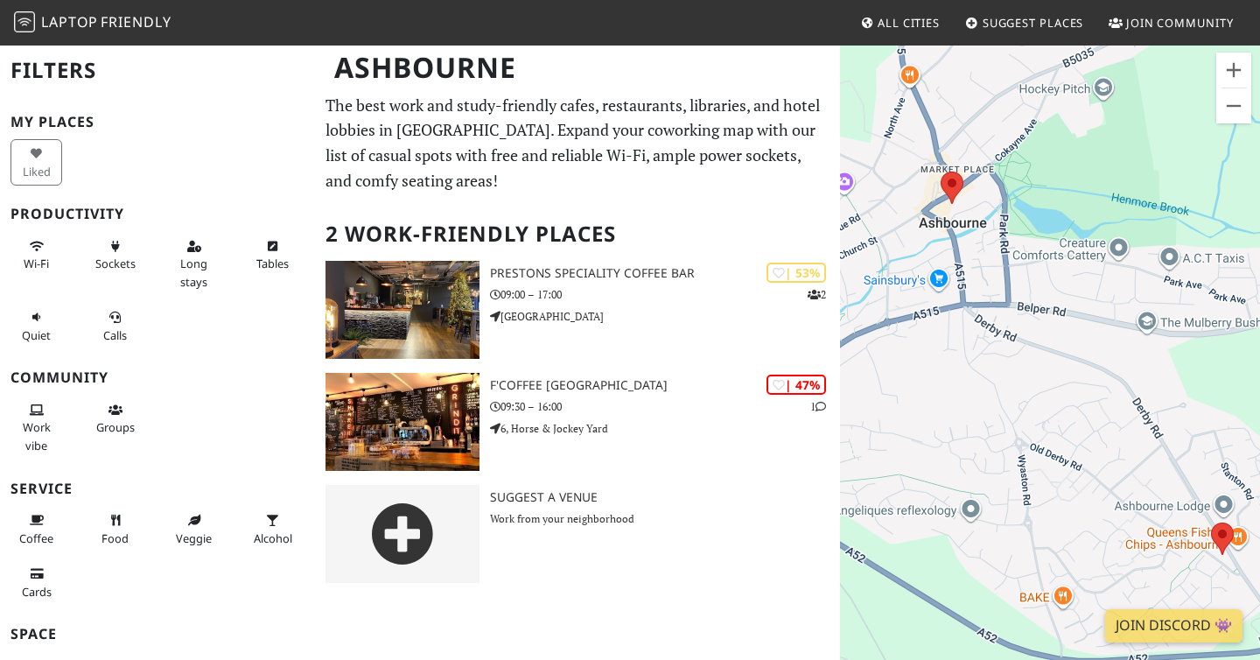  Describe the element at coordinates (818, 406) in the screenshot. I see `p: 1` at that location.